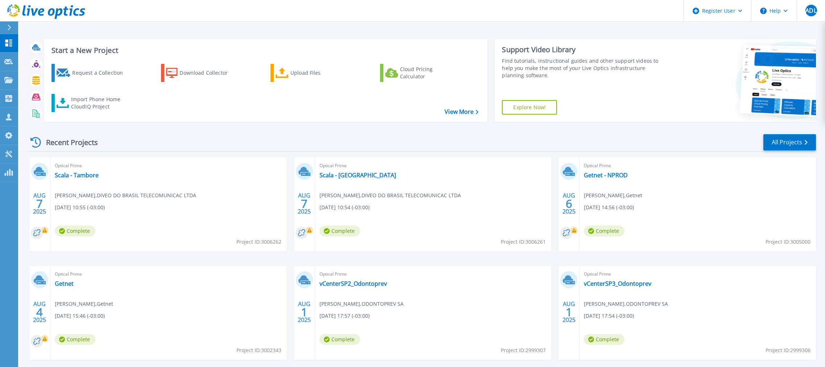  What do you see at coordinates (265, 50) in the screenshot?
I see `h3: Start a New Project` at bounding box center [265, 50].